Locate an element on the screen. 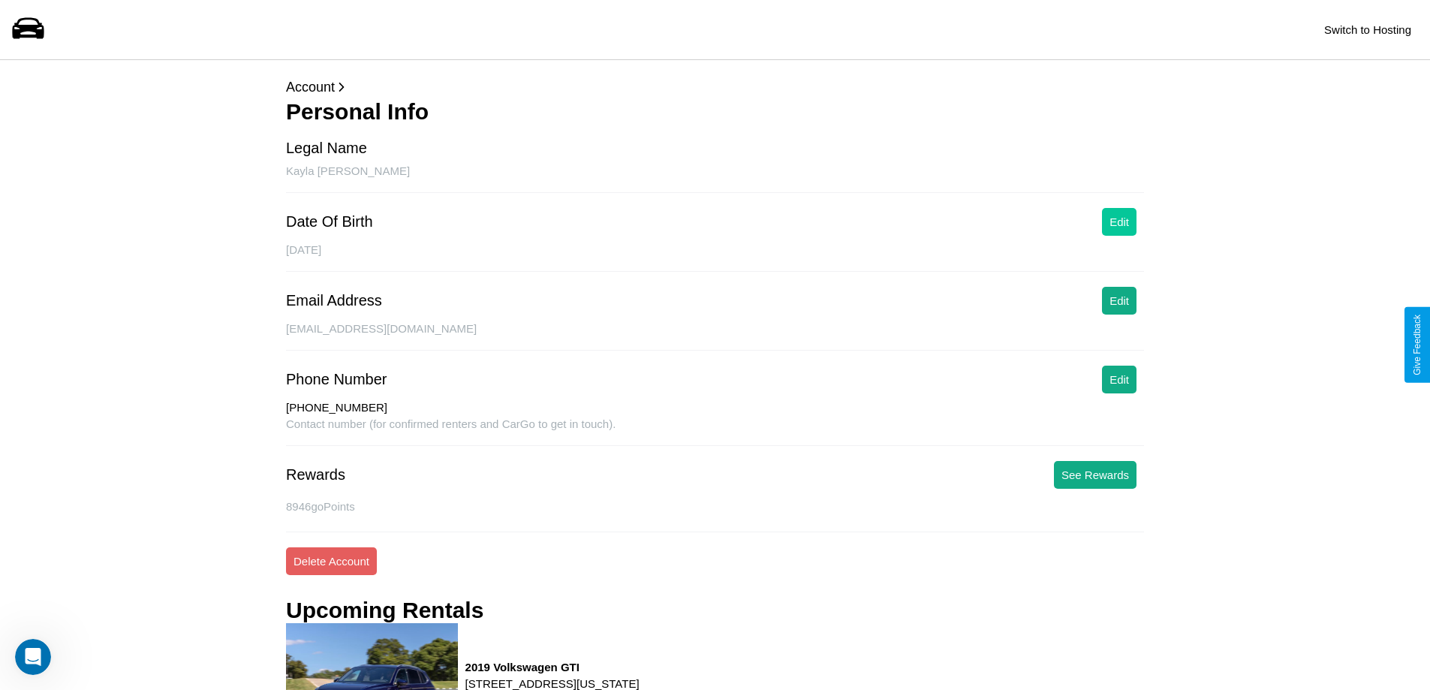 The image size is (1430, 690). div: Email Address is located at coordinates (334, 300).